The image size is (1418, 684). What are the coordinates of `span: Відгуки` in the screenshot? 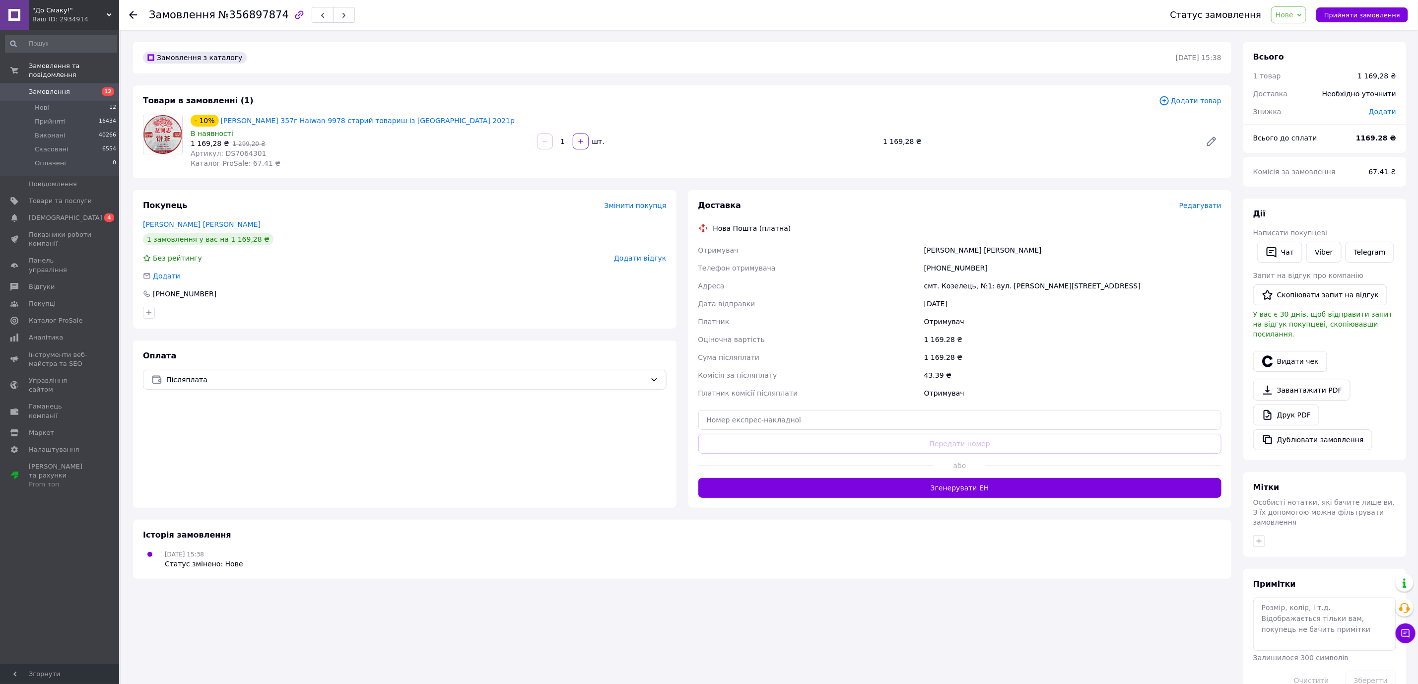 It's located at (42, 287).